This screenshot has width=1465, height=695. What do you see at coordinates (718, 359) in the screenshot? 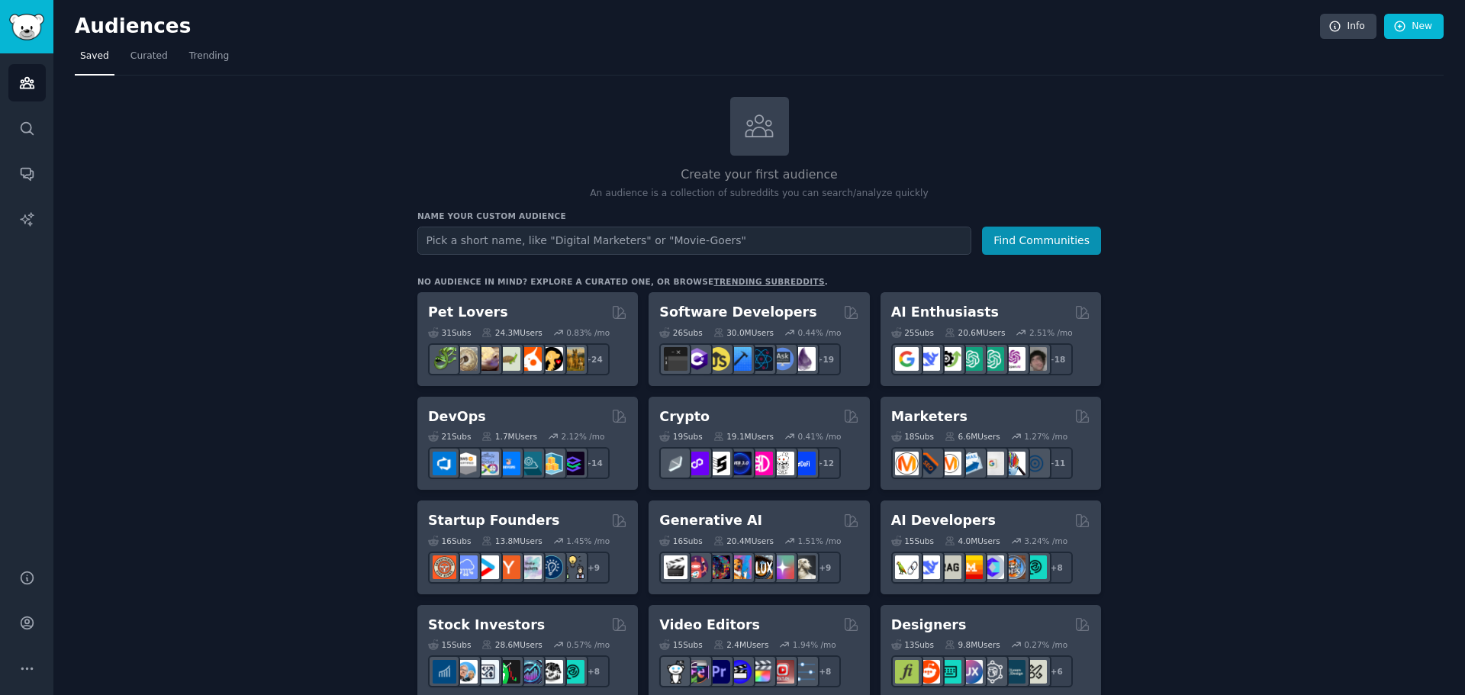
I see `img: learnjavascript` at bounding box center [718, 359].